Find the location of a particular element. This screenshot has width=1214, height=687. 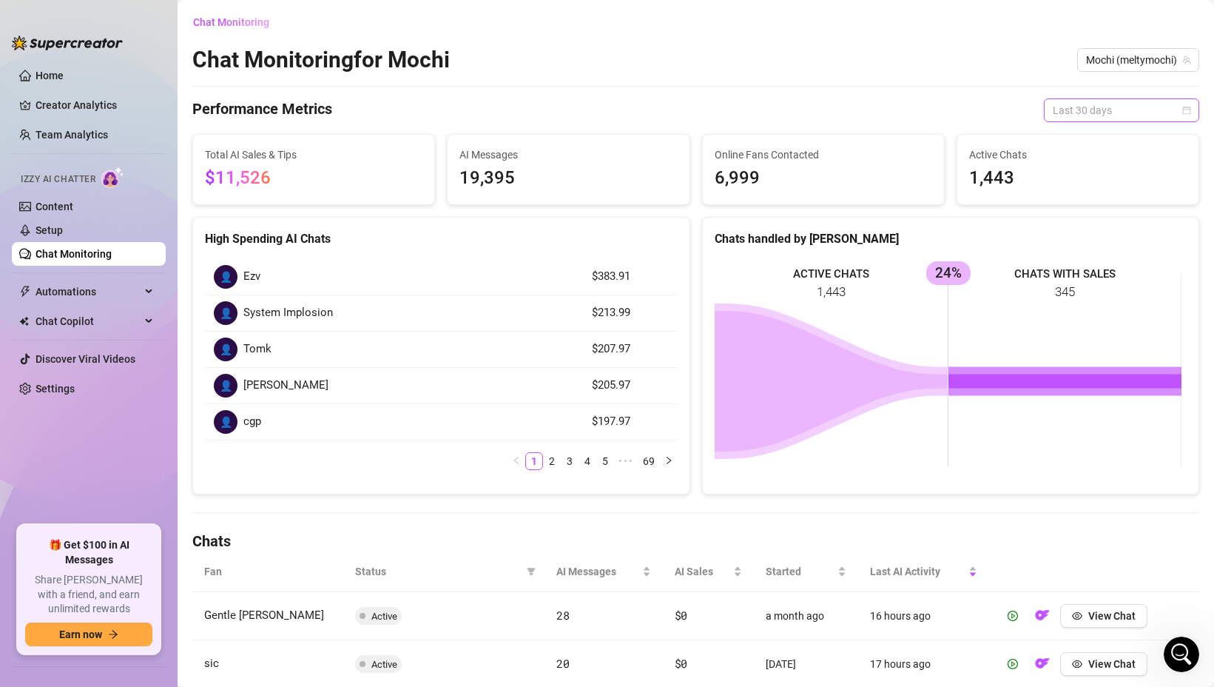

div: Giselle is located at coordinates (83, 231).